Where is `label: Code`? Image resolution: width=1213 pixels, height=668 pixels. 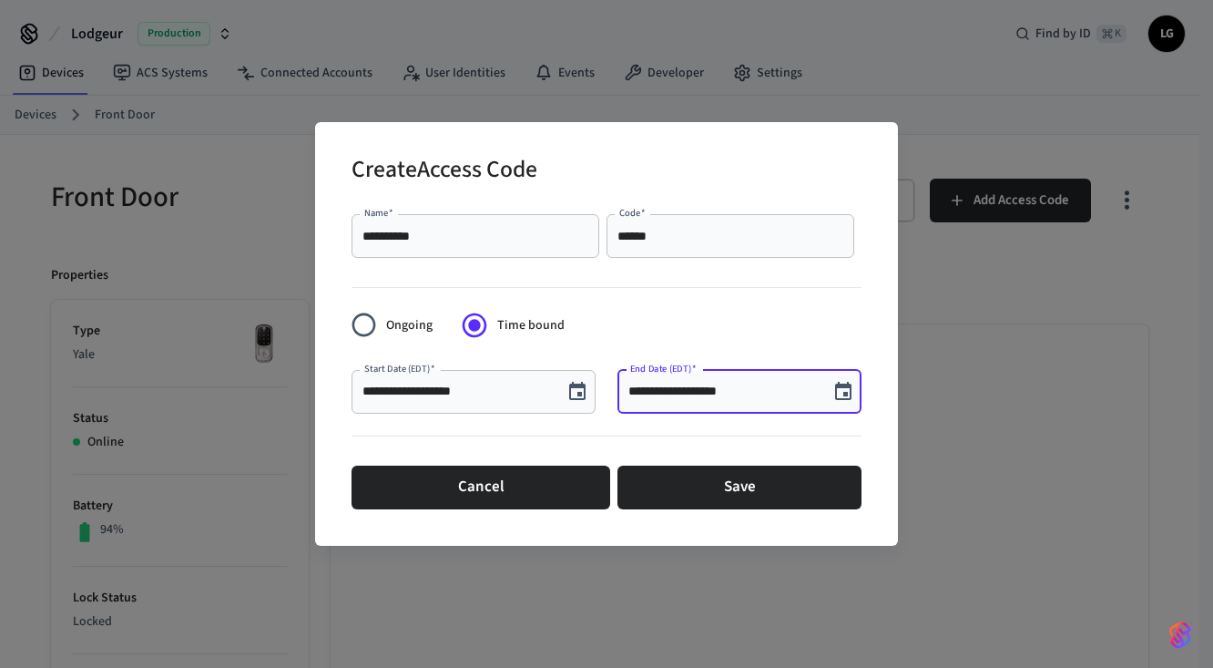 label: Code is located at coordinates (632, 212).